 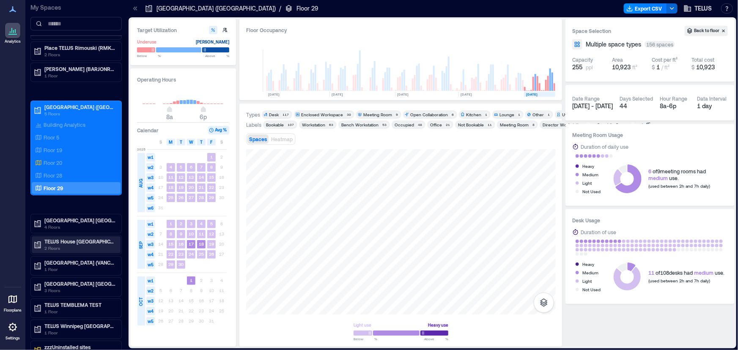 What do you see at coordinates (636, 99) in the screenshot?
I see `div: Days Selected` at bounding box center [636, 99].